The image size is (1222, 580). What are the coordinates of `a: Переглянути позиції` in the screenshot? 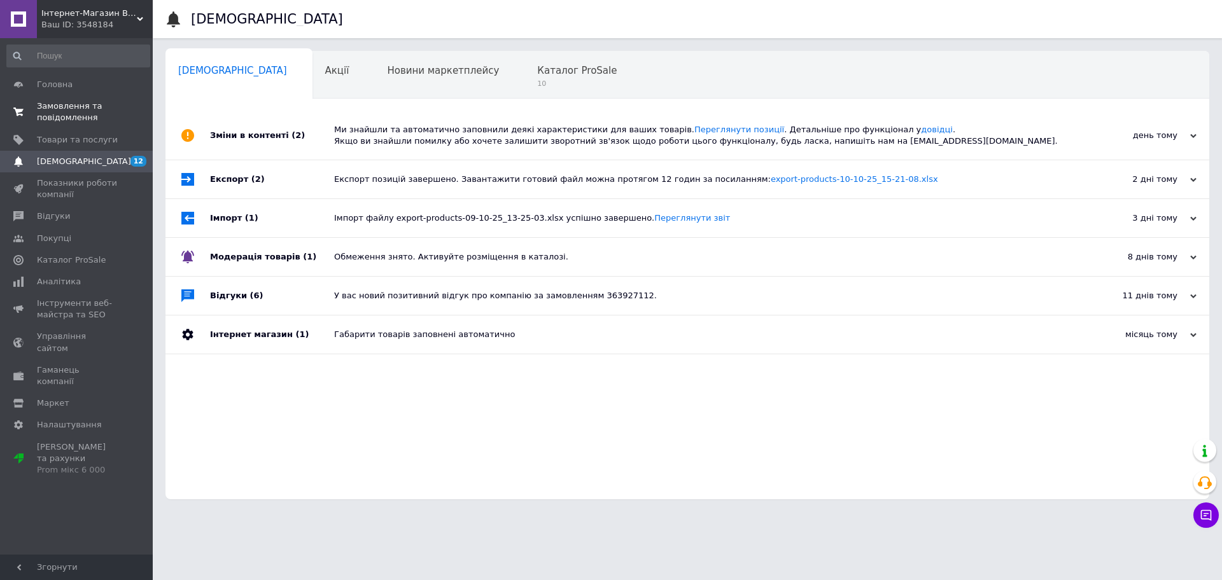 It's located at (739, 129).